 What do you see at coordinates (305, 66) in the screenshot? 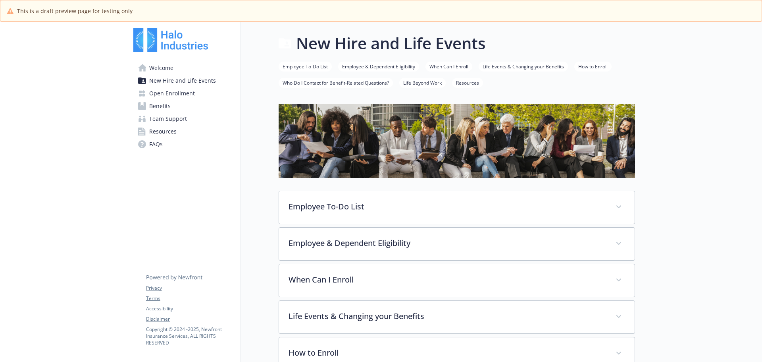
I see `a: Employee To-Do List` at bounding box center [305, 66].